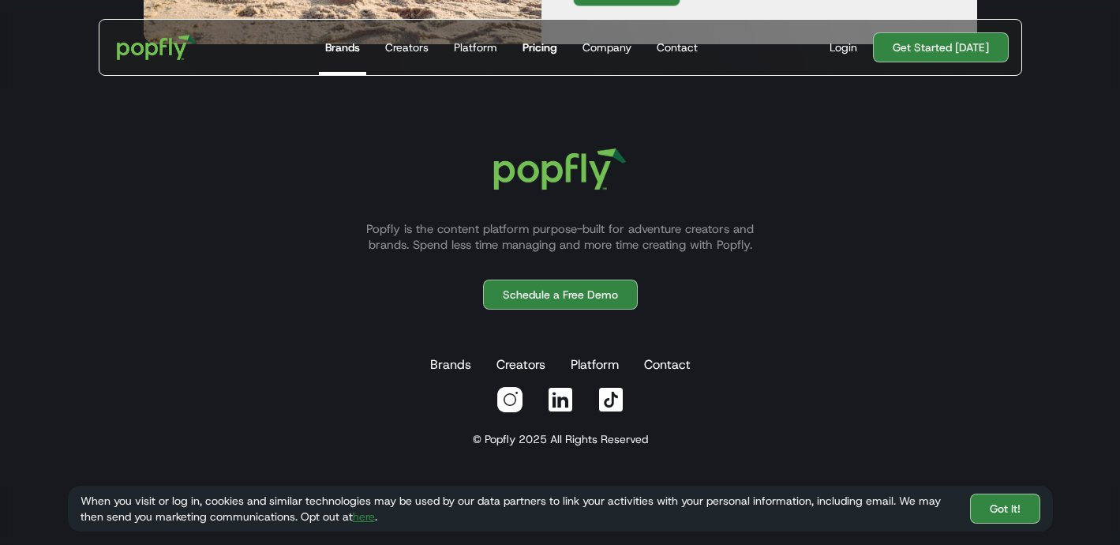 This screenshot has width=1120, height=545. Describe the element at coordinates (843, 47) in the screenshot. I see `div: Login` at that location.